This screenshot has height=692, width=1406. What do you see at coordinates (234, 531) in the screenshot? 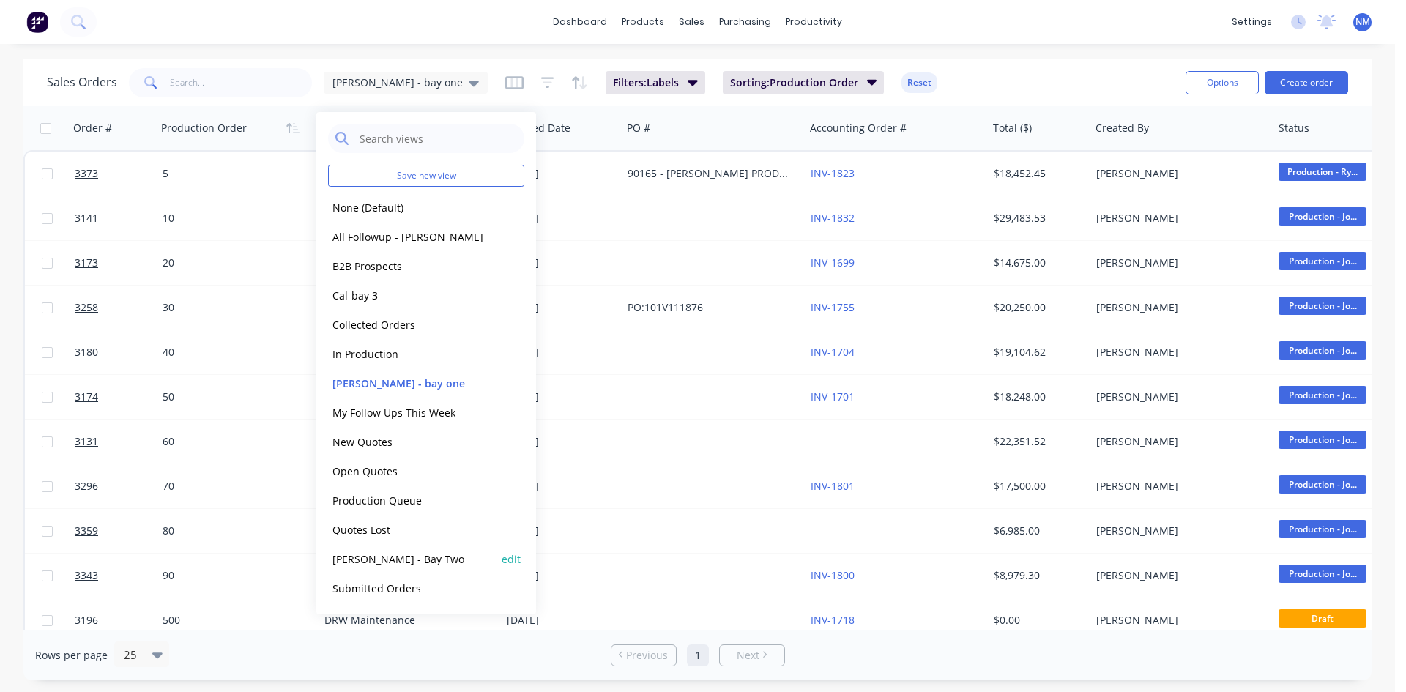
I see `div: 80` at bounding box center [234, 531].